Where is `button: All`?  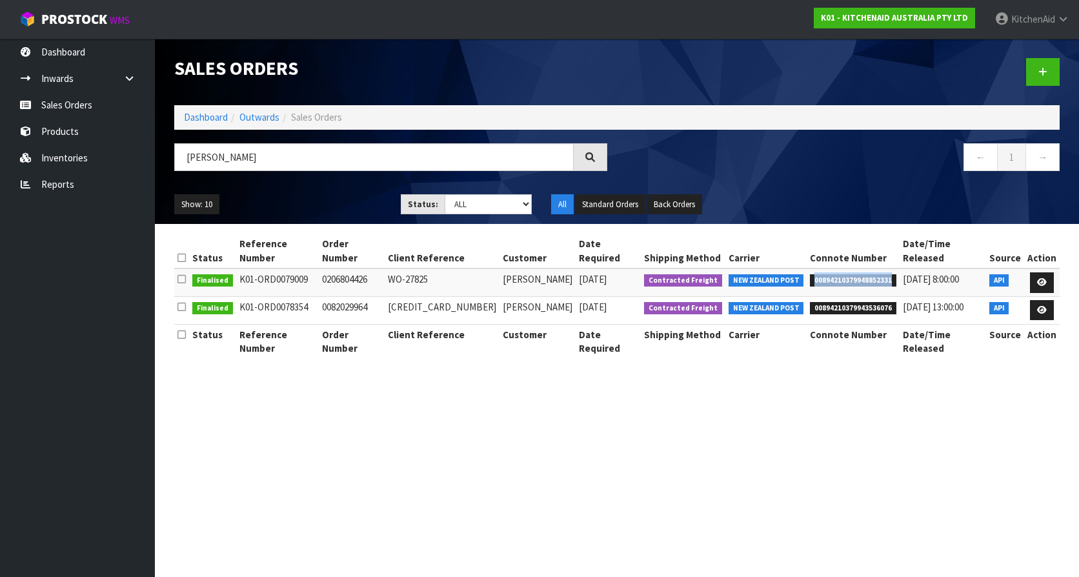 button: All is located at coordinates (562, 205).